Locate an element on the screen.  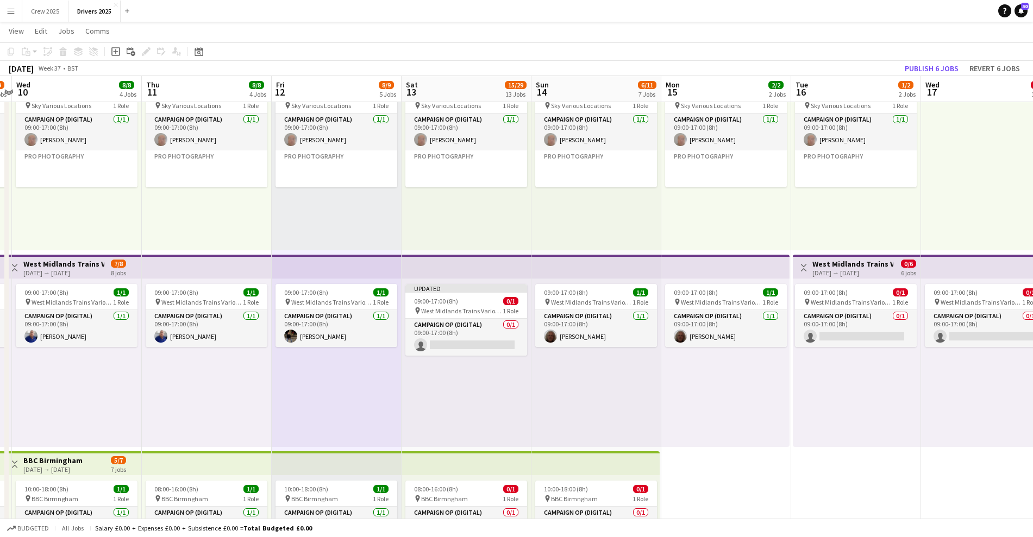
span: Sun is located at coordinates (542, 85).